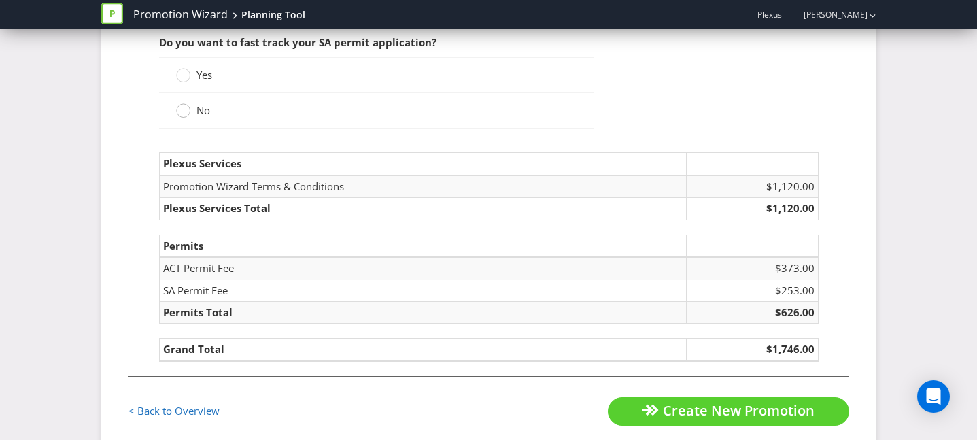  I want to click on td: $1,746.00, so click(752, 350).